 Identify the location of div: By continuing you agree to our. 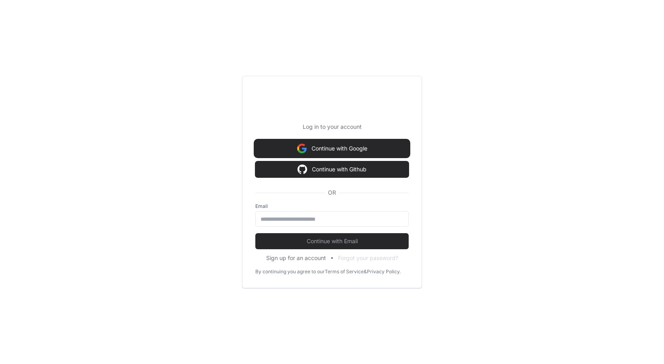
(290, 272).